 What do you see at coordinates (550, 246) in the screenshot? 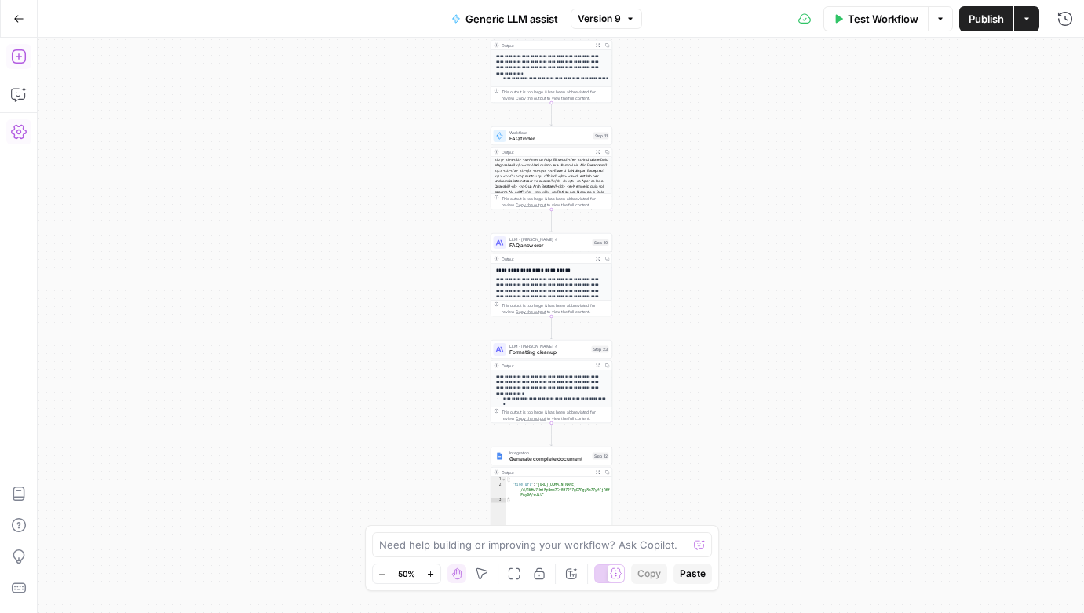
I see `span: FAQ answerer` at bounding box center [550, 246].